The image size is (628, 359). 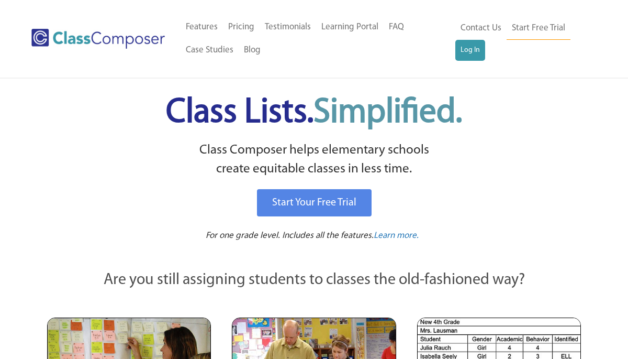 I want to click on a: Learning Portal, so click(x=350, y=27).